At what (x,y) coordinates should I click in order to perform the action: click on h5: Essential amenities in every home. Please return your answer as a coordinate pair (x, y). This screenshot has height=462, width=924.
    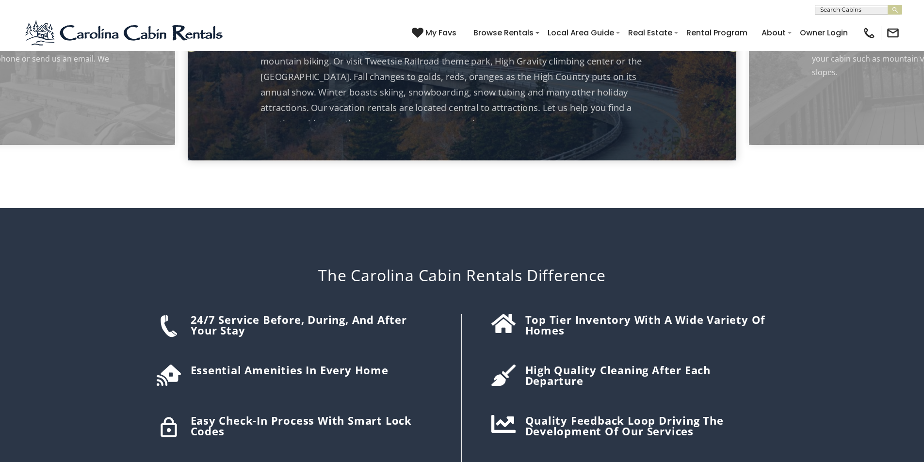
    Looking at the image, I should click on (314, 370).